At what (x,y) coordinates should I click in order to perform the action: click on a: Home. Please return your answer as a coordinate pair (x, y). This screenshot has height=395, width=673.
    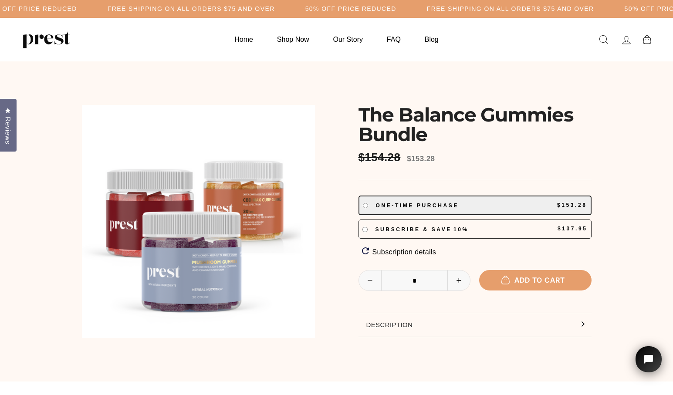
    Looking at the image, I should click on (243, 39).